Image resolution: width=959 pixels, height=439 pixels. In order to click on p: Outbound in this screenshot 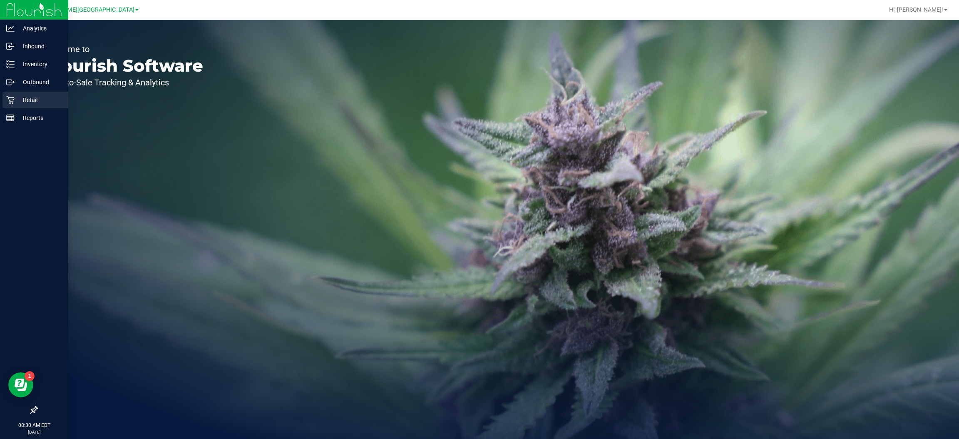, I will do `click(40, 82)`.